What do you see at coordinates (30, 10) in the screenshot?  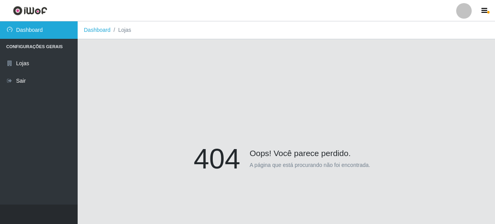 I see `img: CoreUI Logo` at bounding box center [30, 10].